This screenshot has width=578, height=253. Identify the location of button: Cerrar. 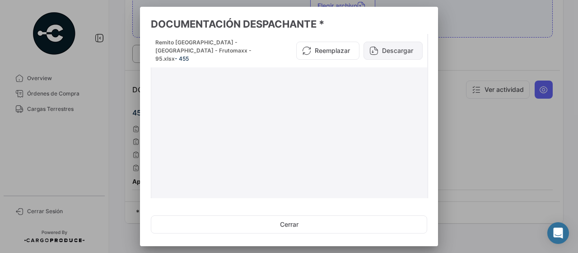
(289, 224).